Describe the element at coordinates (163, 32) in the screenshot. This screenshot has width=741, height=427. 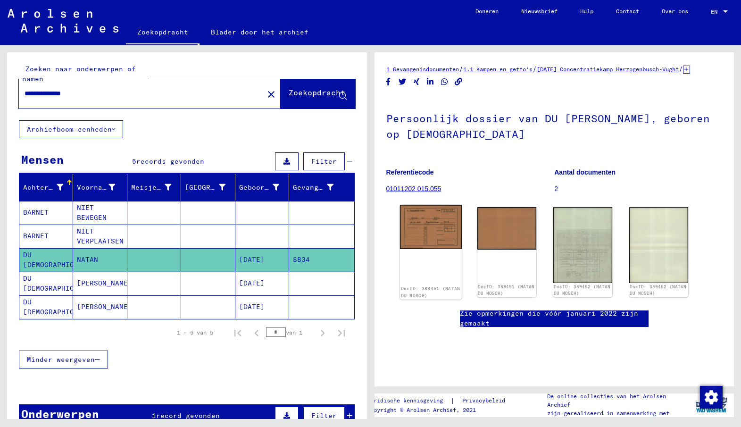
I see `font: Zoekopdracht` at that location.